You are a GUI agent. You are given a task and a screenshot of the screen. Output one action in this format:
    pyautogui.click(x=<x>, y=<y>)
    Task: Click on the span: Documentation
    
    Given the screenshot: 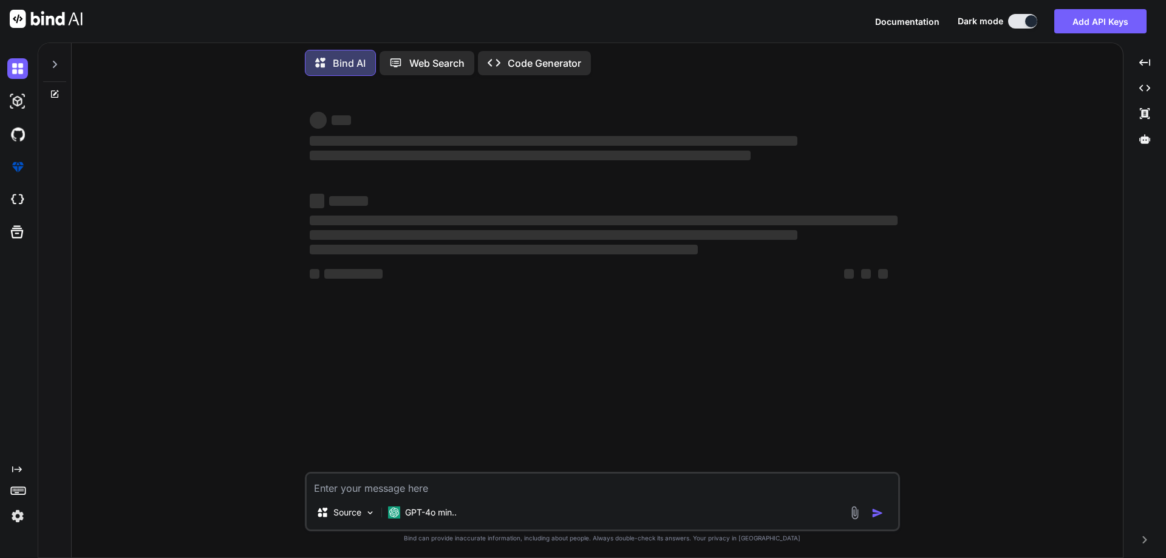 What is the action you would take?
    pyautogui.click(x=908, y=21)
    